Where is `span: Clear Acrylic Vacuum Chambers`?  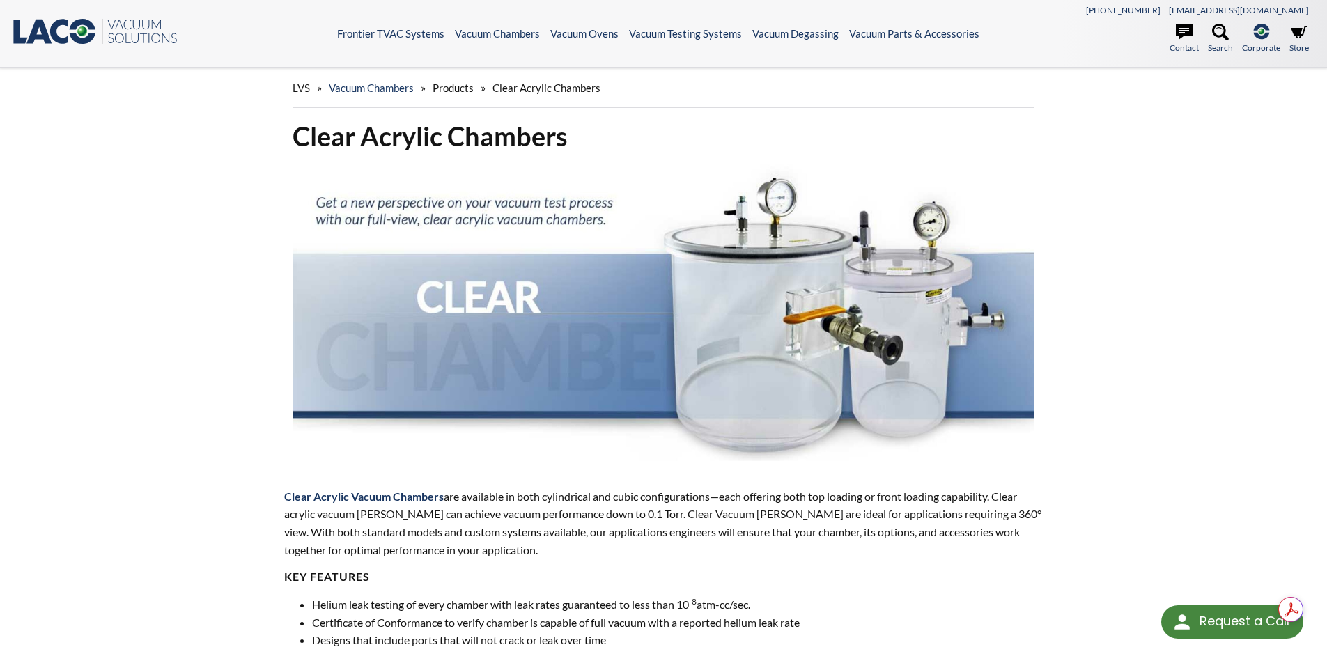
span: Clear Acrylic Vacuum Chambers is located at coordinates (364, 496).